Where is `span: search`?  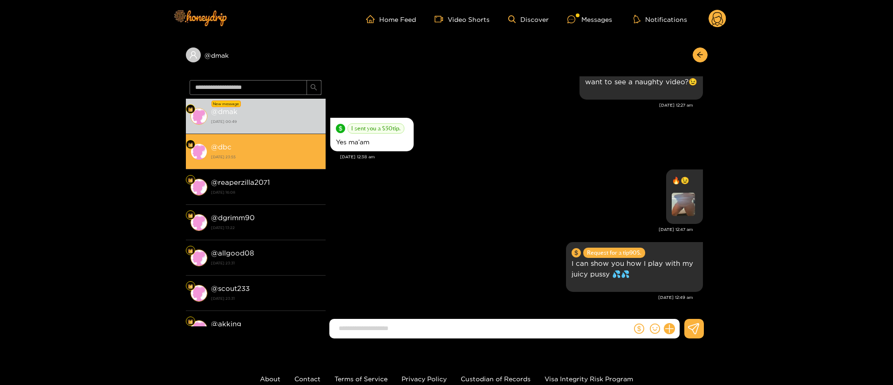
span: search is located at coordinates (313, 88).